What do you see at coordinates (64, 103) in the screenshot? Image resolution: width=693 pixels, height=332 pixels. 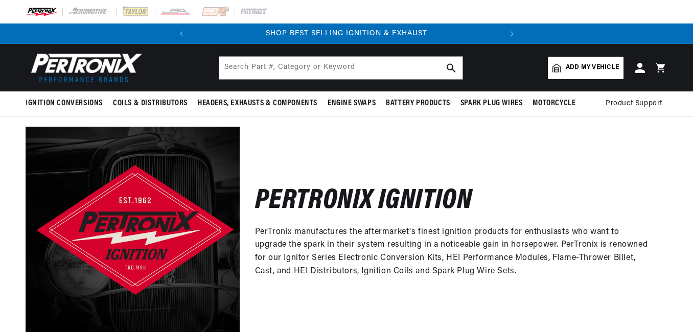 I see `span: Ignition Conversions` at bounding box center [64, 103].